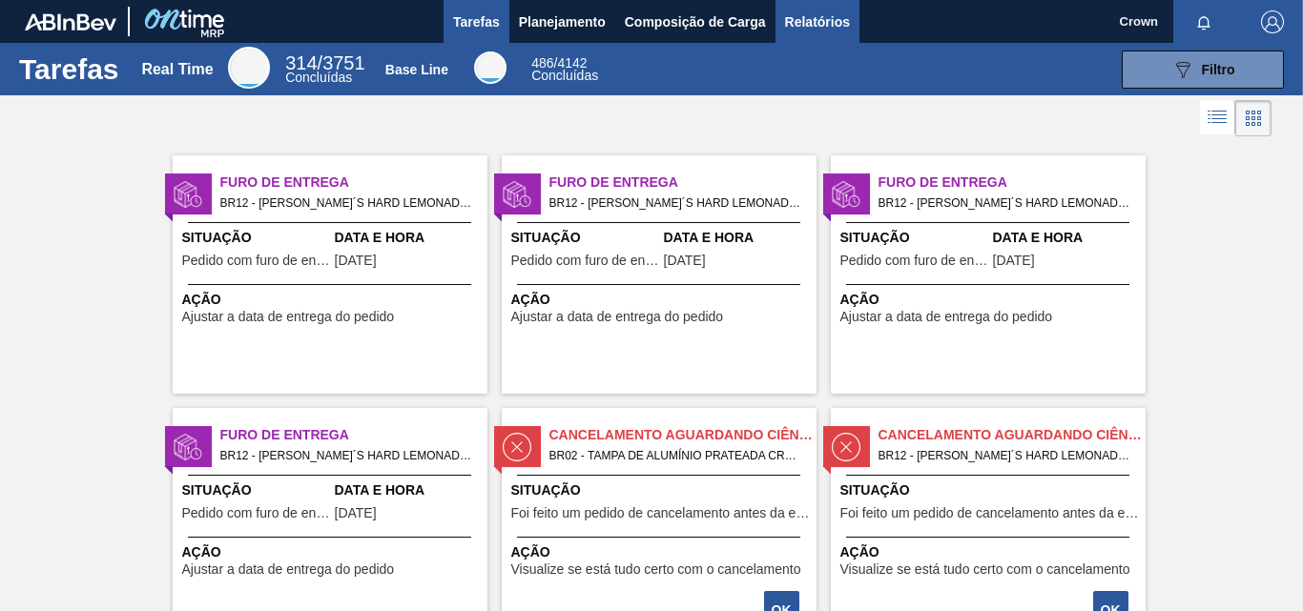  Describe the element at coordinates (1004, 456) in the screenshot. I see `span: BR12 - LATA MIKE´S HARD LEMONADE 350ML SLEEK Pedido - 768847` at that location.